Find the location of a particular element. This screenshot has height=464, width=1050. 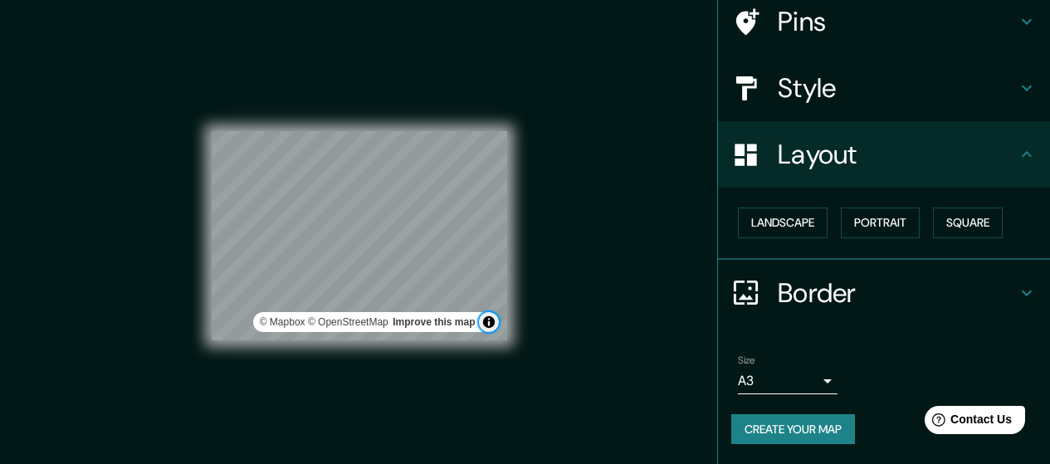

button: Portrait is located at coordinates (879, 222).